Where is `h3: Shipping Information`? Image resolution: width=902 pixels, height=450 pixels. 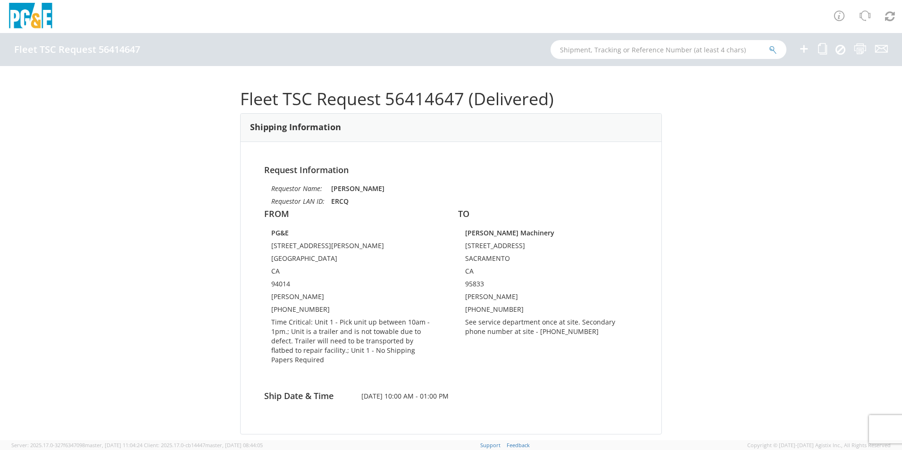 h3: Shipping Information is located at coordinates (295, 127).